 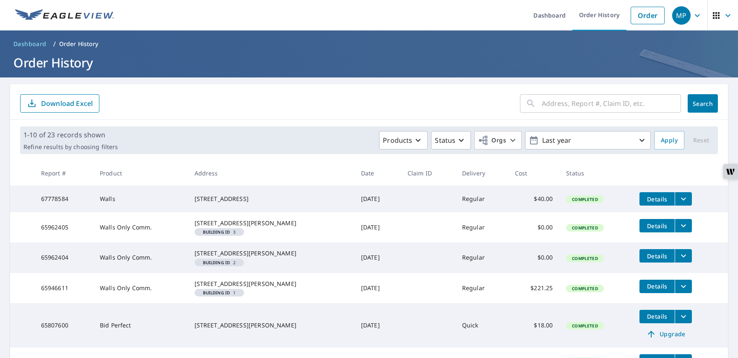 I want to click on td: 65962405, so click(x=64, y=228).